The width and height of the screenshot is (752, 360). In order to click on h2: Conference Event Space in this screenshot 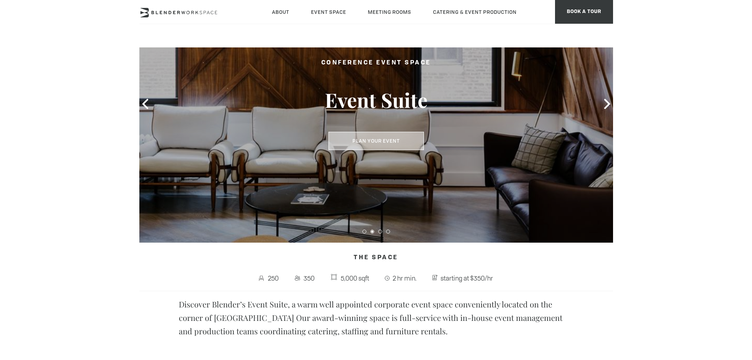, I will do `click(376, 63)`.